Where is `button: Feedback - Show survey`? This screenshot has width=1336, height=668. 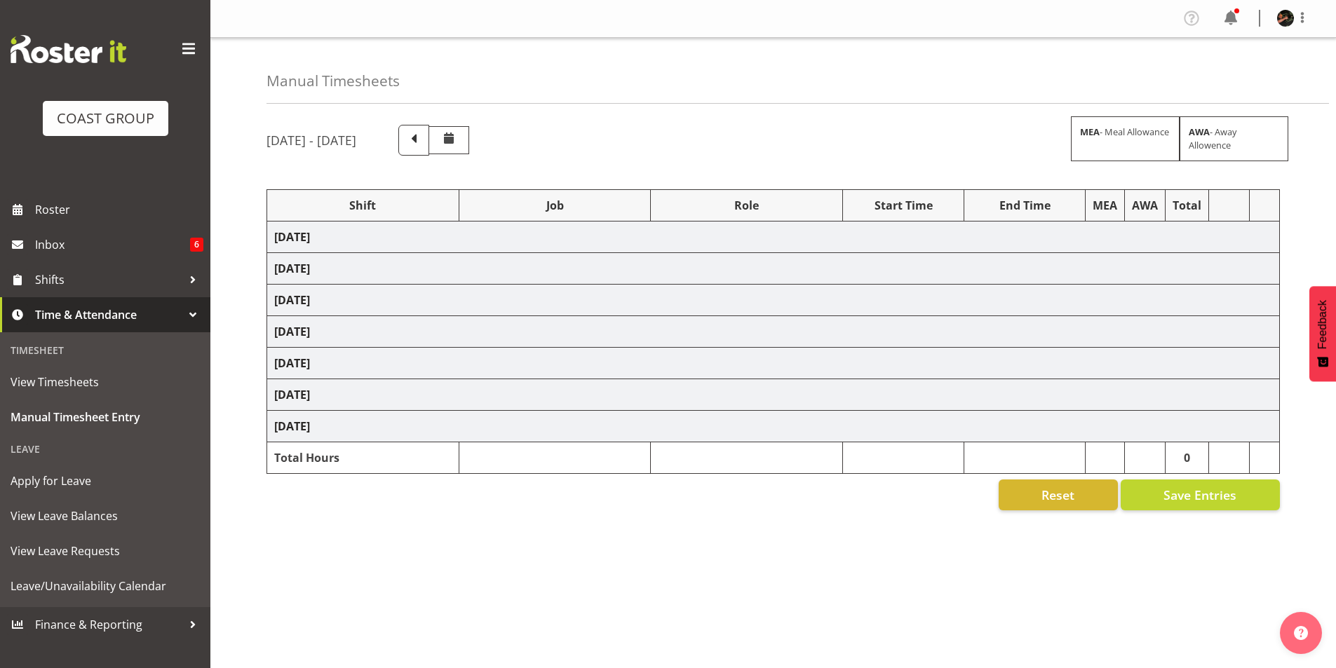 button: Feedback - Show survey is located at coordinates (1323, 334).